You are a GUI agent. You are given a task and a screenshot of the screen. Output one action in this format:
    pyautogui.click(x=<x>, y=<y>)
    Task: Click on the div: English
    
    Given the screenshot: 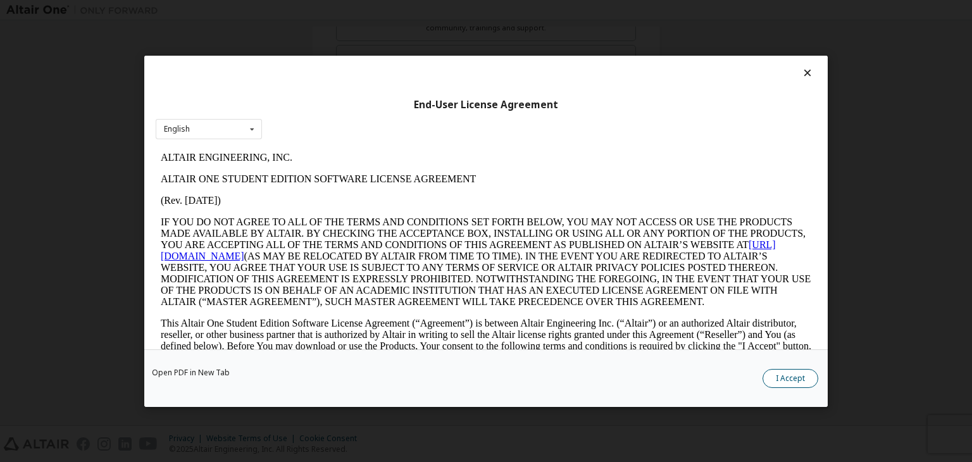 What is the action you would take?
    pyautogui.click(x=177, y=129)
    